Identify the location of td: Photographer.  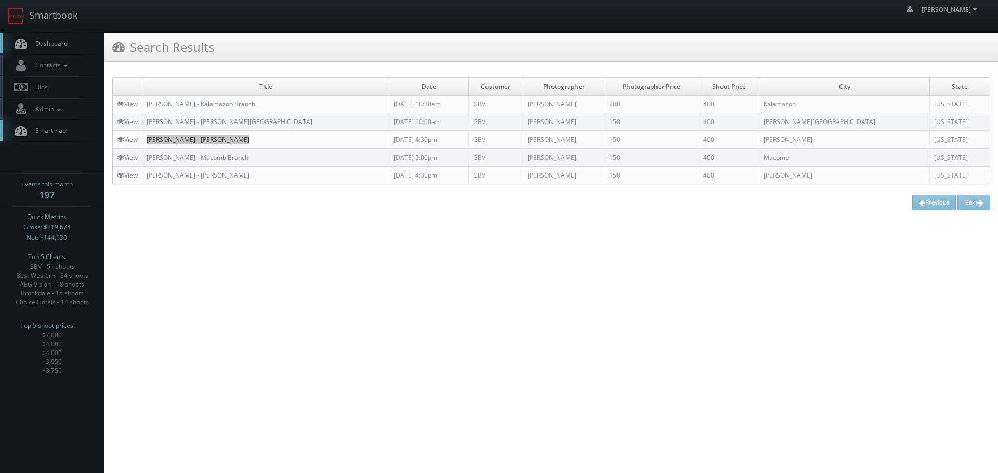
(563, 87).